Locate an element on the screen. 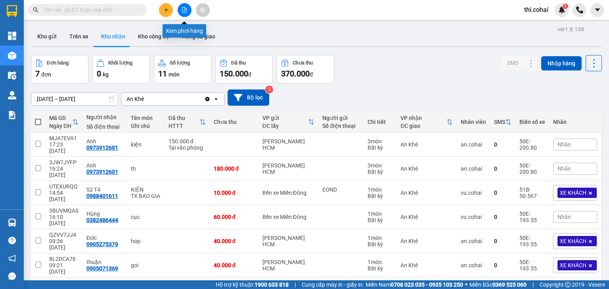 The image size is (609, 289). div: goi is located at coordinates (145, 266).